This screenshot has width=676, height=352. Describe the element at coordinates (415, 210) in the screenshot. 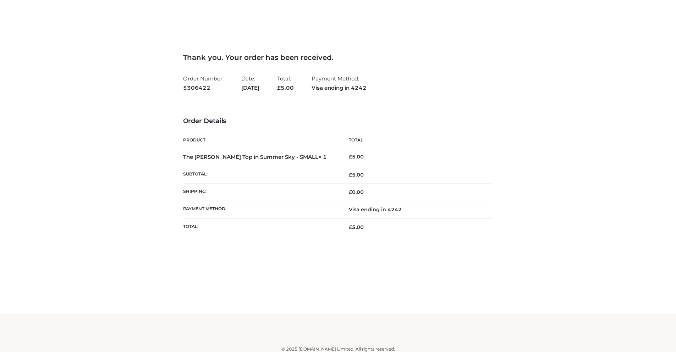

I see `td: Visa ending in 4242` at that location.